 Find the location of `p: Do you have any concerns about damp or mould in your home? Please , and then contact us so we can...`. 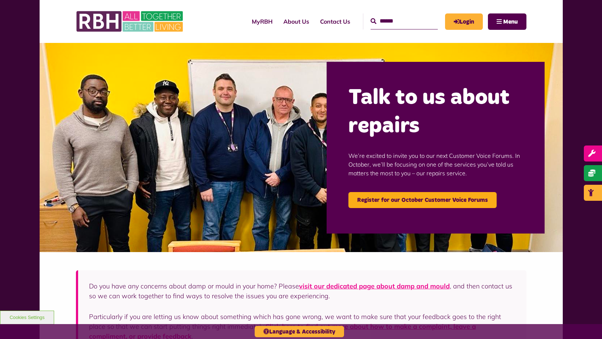

p: Do you have any concerns about damp or mould in your home? Please , and then contact us so we can... is located at coordinates (302, 291).